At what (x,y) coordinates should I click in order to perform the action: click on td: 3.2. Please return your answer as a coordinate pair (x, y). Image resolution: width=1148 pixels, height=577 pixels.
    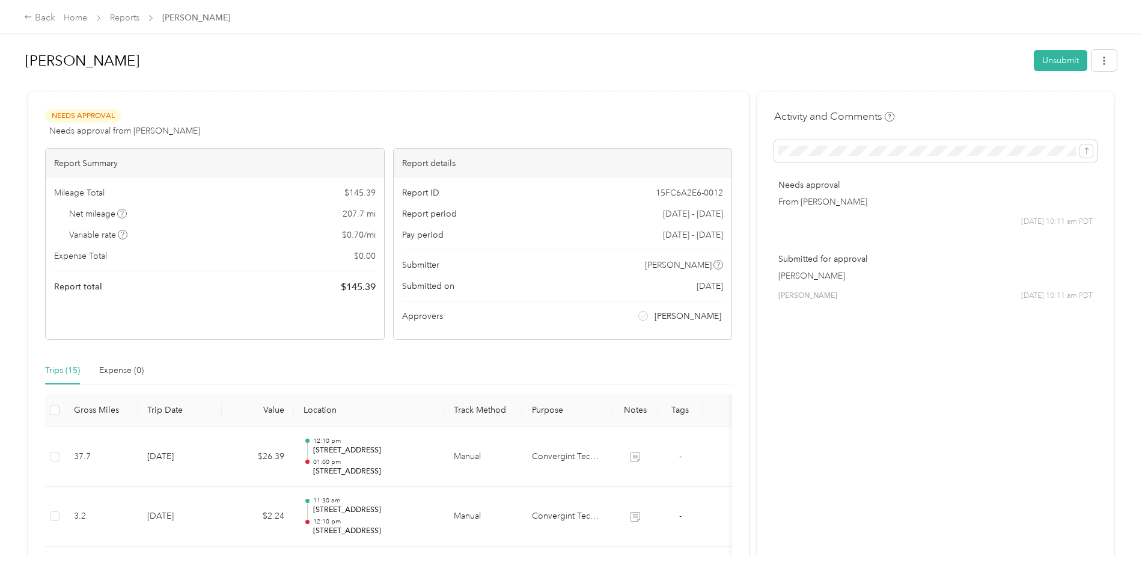
    Looking at the image, I should click on (101, 516).